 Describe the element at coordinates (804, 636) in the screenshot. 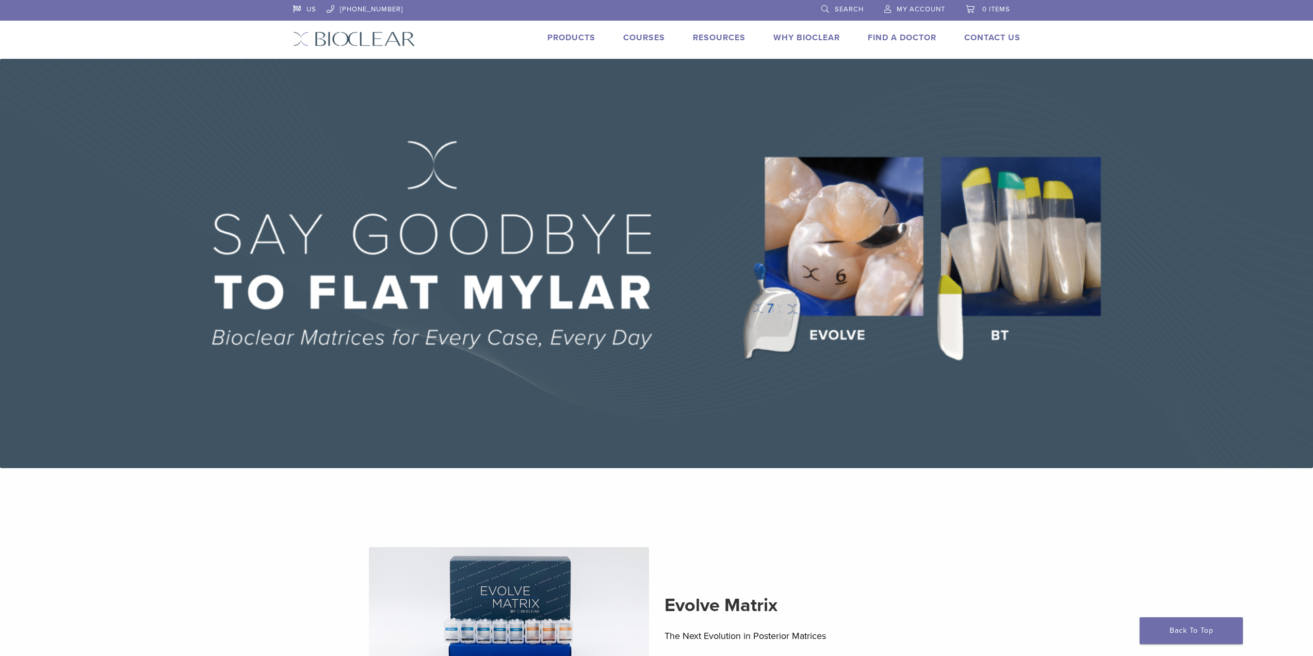

I see `p: The Next Evolution in Posterior Matrices` at that location.